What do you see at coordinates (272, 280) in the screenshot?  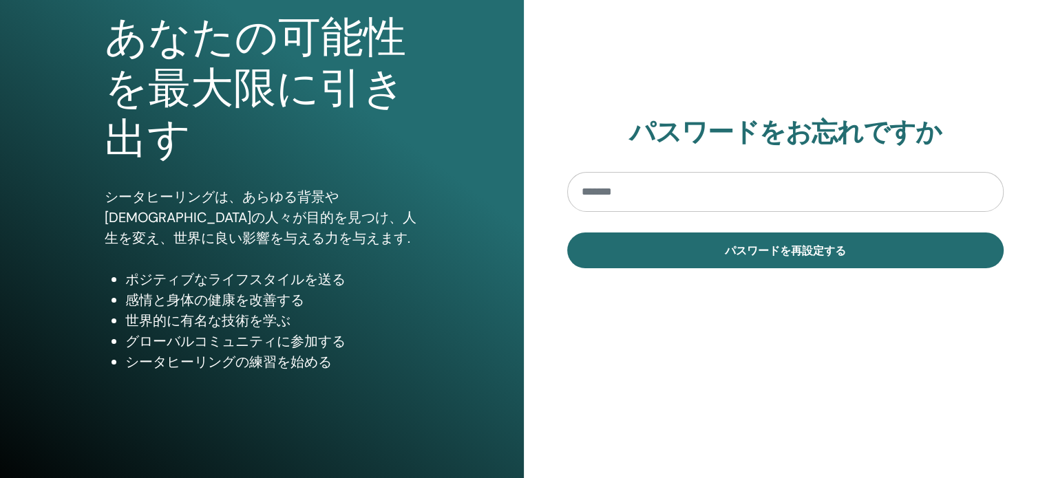 I see `li: ポジティブなライフスタイルを送る` at bounding box center [272, 280].